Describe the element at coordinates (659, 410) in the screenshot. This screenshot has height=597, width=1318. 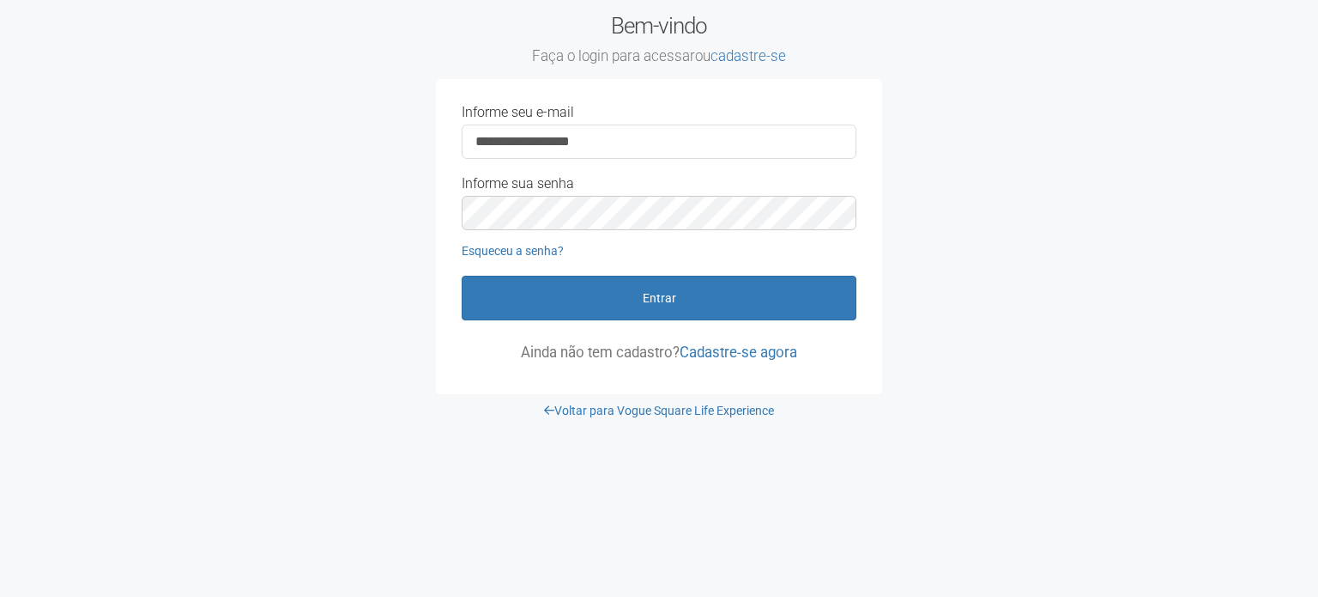
I see `a: Voltar para Vogue Square Life Experience` at that location.